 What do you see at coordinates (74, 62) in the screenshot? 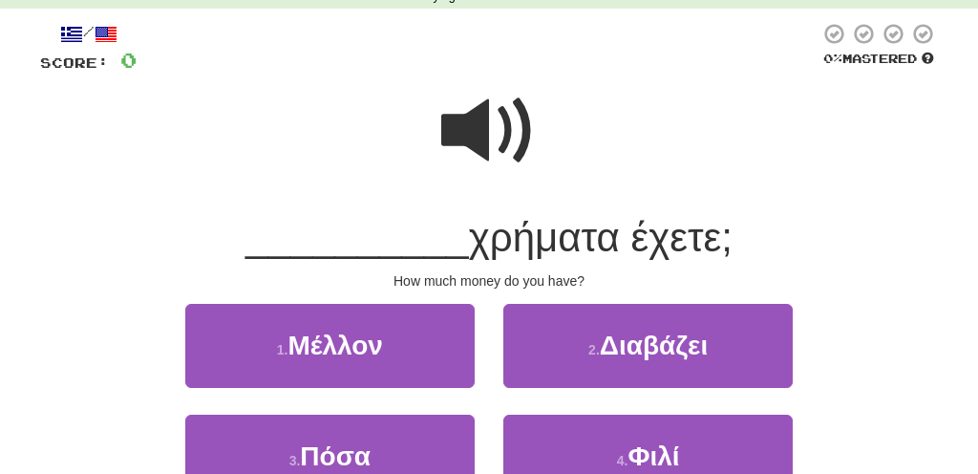
I see `span: Score:` at bounding box center [74, 62].